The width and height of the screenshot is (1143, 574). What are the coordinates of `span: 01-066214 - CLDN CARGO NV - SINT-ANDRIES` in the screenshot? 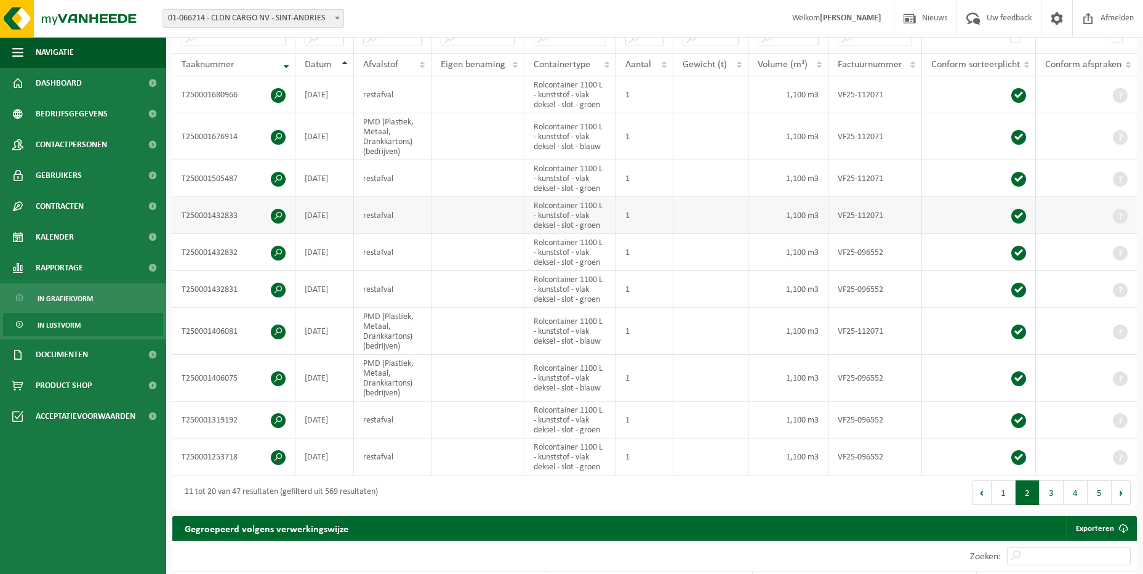 It's located at (253, 18).